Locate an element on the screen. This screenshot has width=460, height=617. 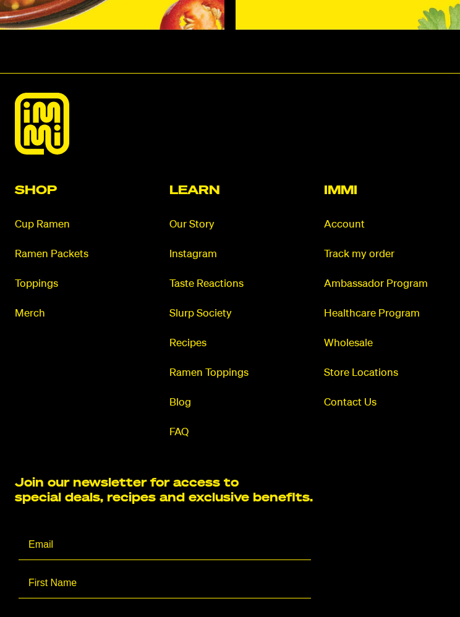
a: FAQ is located at coordinates (230, 432).